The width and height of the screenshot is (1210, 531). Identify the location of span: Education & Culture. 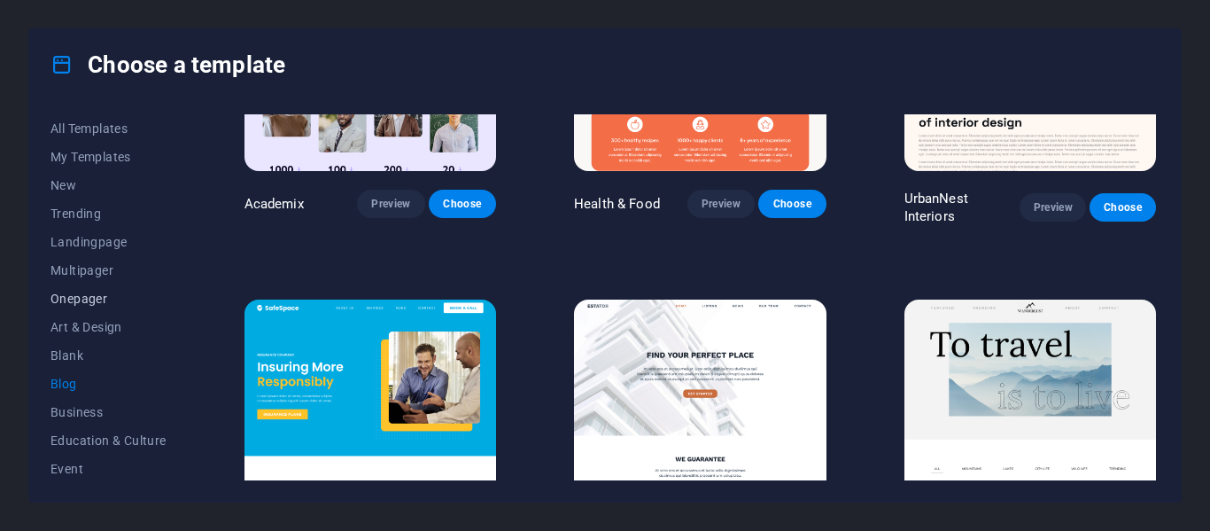
(108, 440).